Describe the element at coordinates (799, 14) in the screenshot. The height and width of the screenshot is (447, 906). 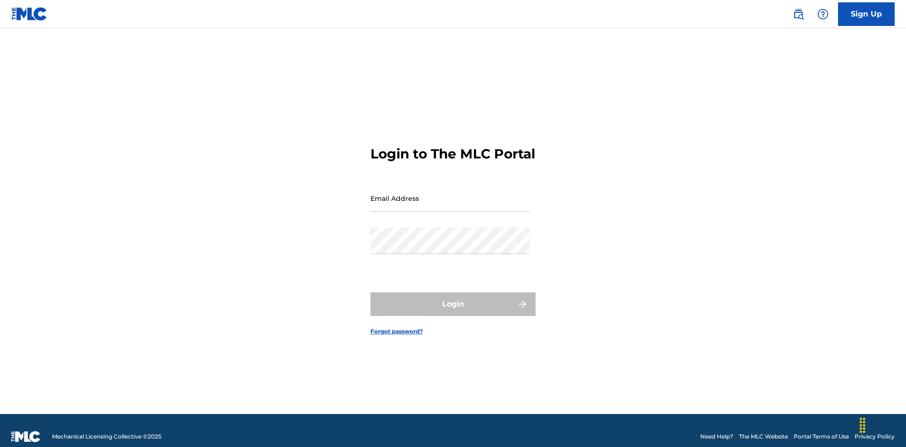
I see `a: Public Search` at that location.